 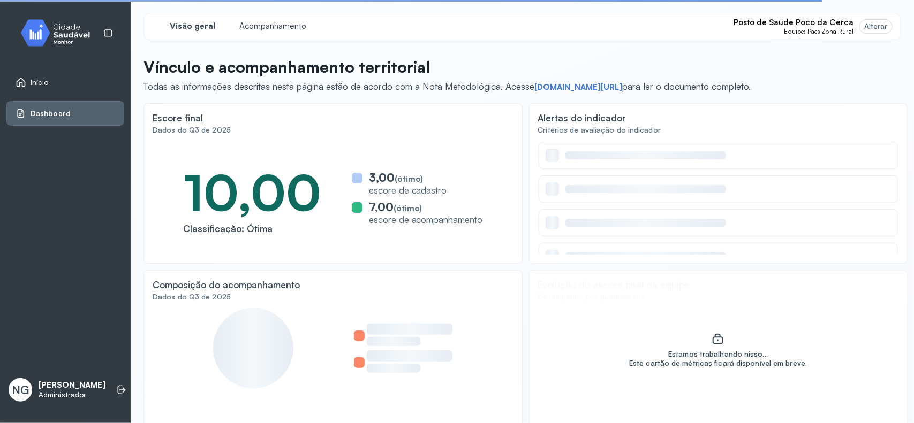 What do you see at coordinates (793, 22) in the screenshot?
I see `span: Posto de Saude Poco da Cerca` at bounding box center [793, 22].